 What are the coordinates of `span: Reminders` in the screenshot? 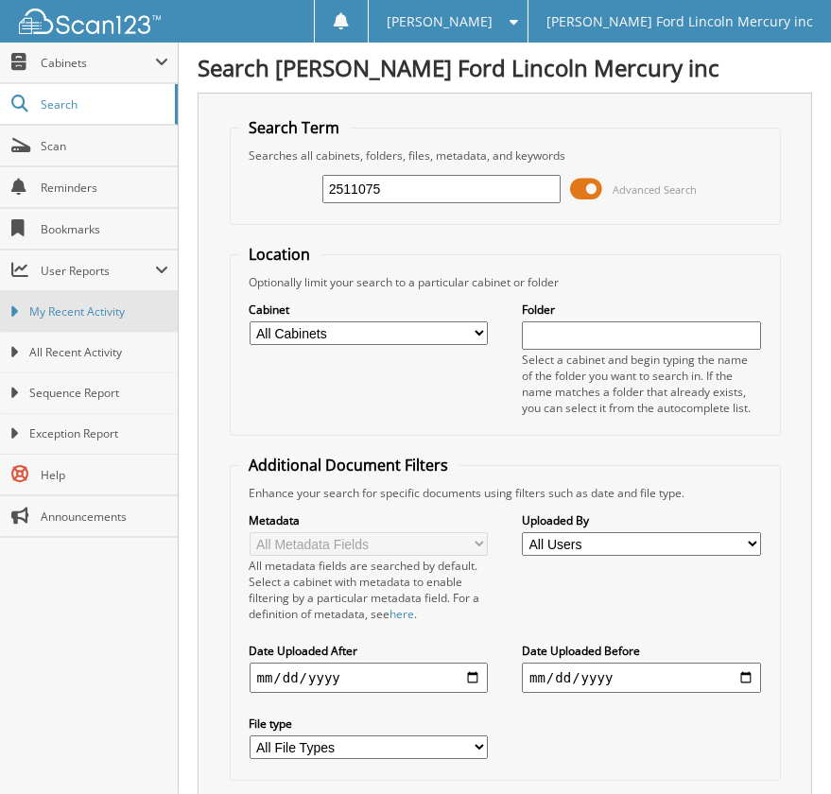 It's located at (104, 187).